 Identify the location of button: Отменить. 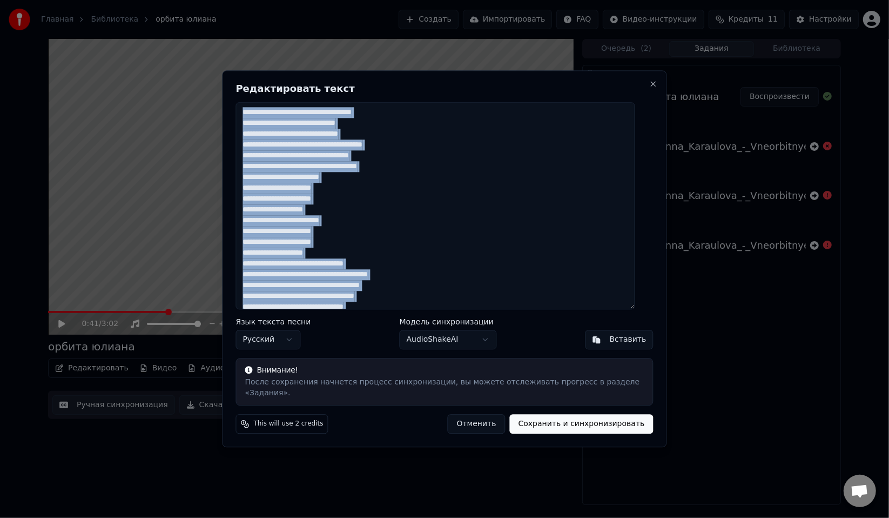
(477, 424).